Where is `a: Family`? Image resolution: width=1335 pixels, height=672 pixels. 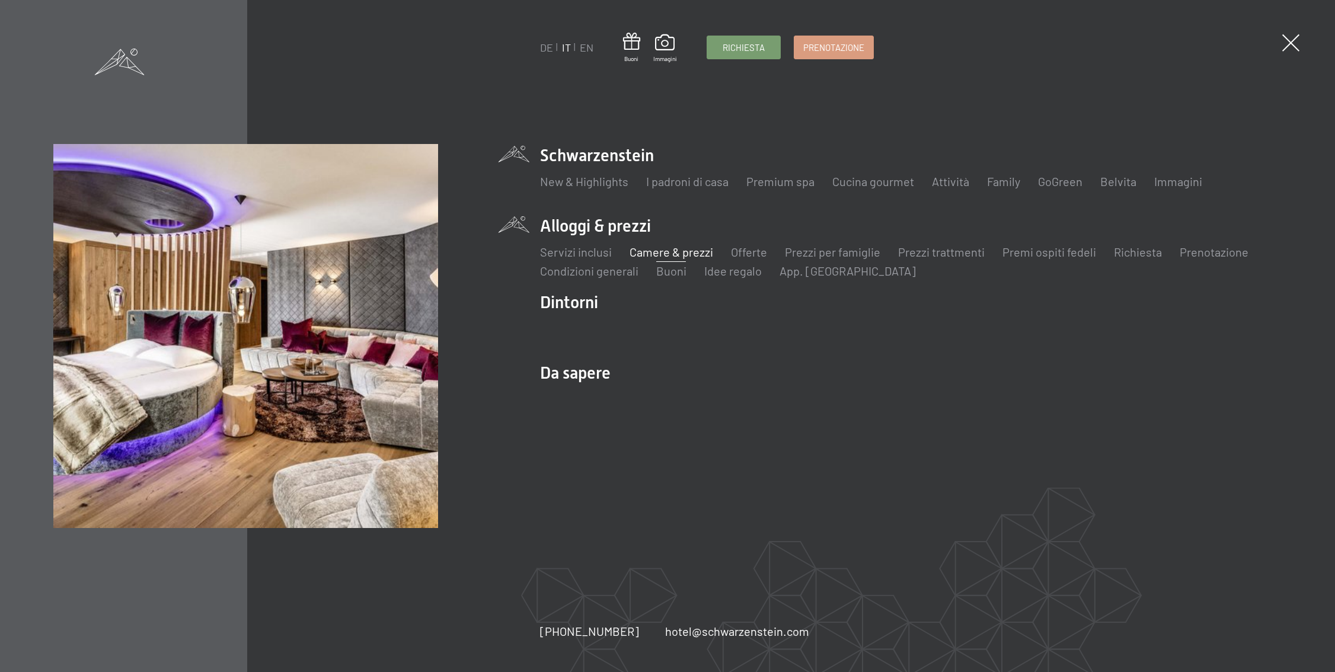 a: Family is located at coordinates (1004, 181).